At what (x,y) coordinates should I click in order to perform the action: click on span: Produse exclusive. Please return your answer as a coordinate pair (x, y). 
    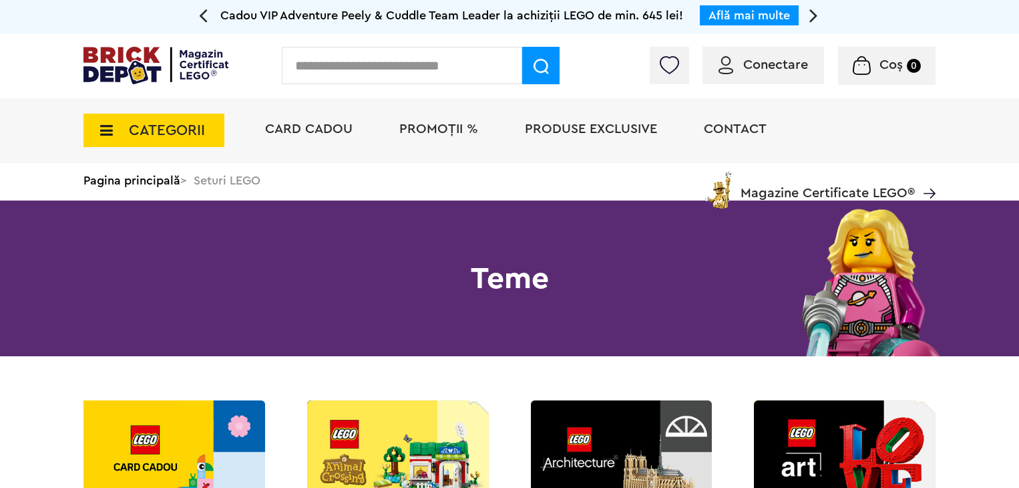
    Looking at the image, I should click on (591, 129).